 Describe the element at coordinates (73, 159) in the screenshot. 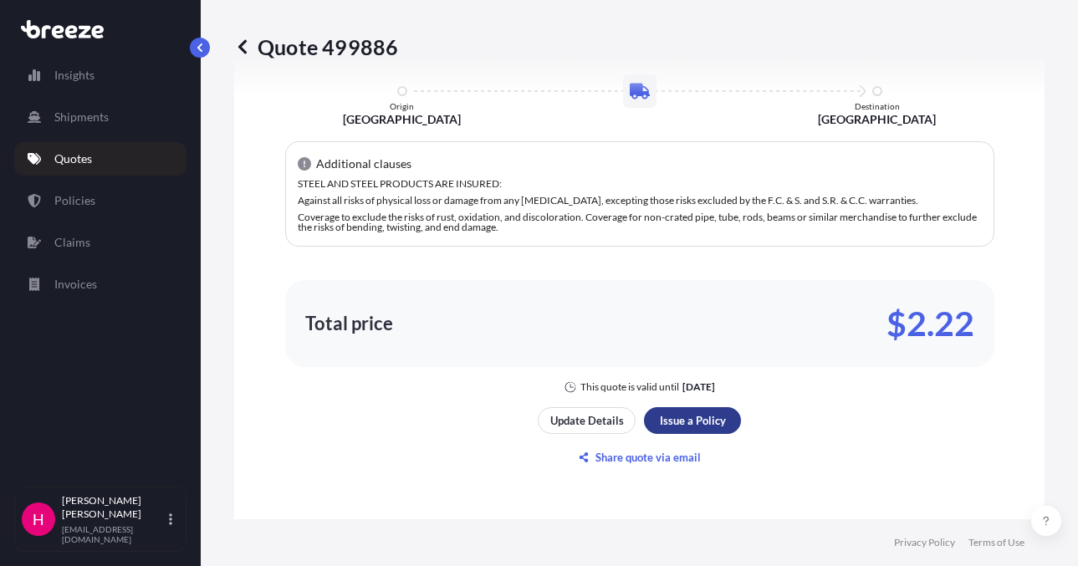

I see `p: Quotes` at that location.